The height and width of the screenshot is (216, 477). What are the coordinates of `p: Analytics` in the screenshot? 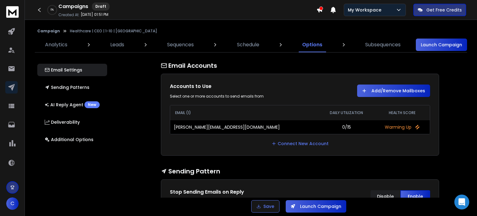 It's located at (56, 45).